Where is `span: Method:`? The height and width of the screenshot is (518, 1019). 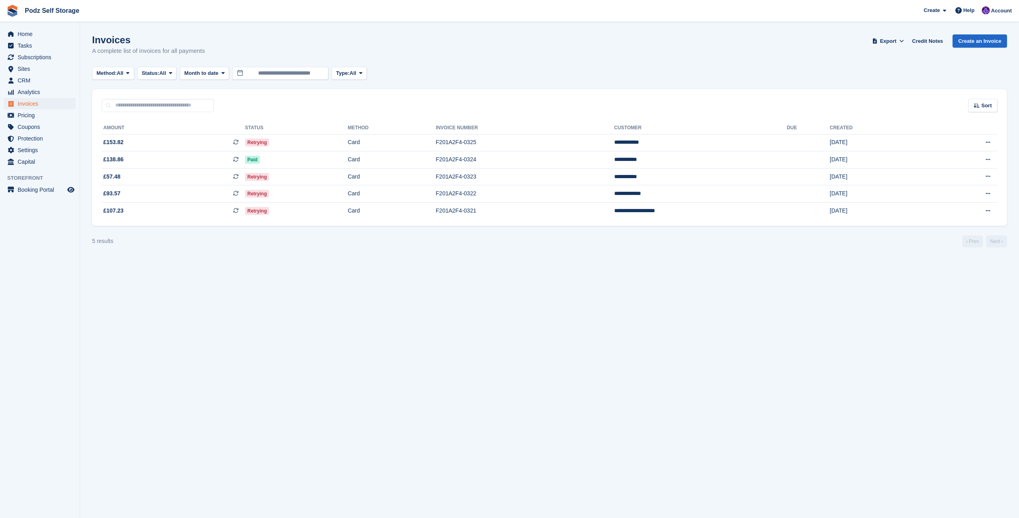
span: Method: is located at coordinates (107, 73).